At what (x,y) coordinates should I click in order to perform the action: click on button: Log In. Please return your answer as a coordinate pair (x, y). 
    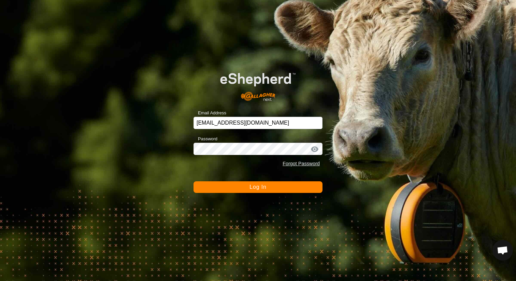
    Looking at the image, I should click on (258, 187).